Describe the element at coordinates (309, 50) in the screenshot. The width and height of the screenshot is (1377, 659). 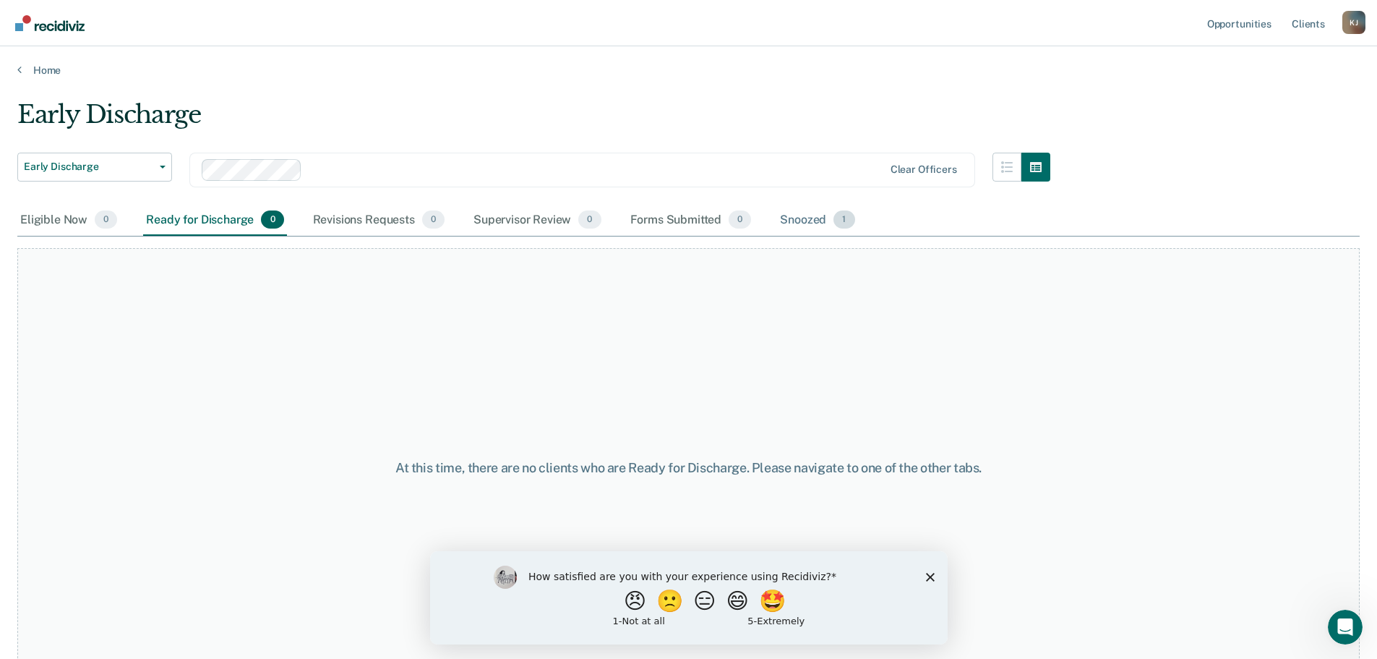
I see `button: 4` at that location.